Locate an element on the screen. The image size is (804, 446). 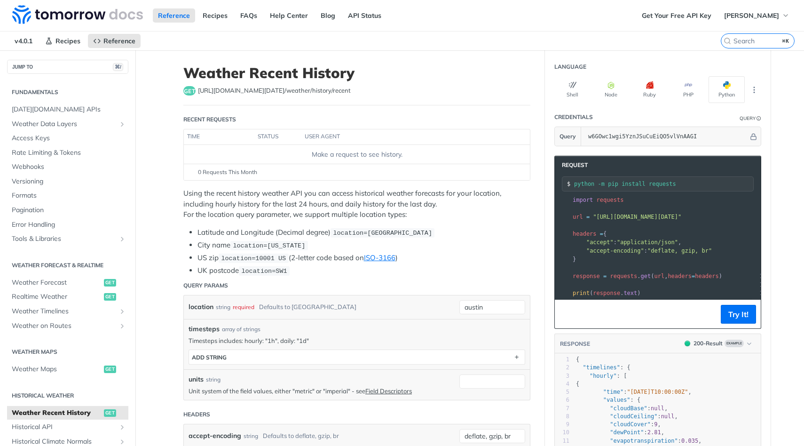
span: response is located at coordinates (606, 293).